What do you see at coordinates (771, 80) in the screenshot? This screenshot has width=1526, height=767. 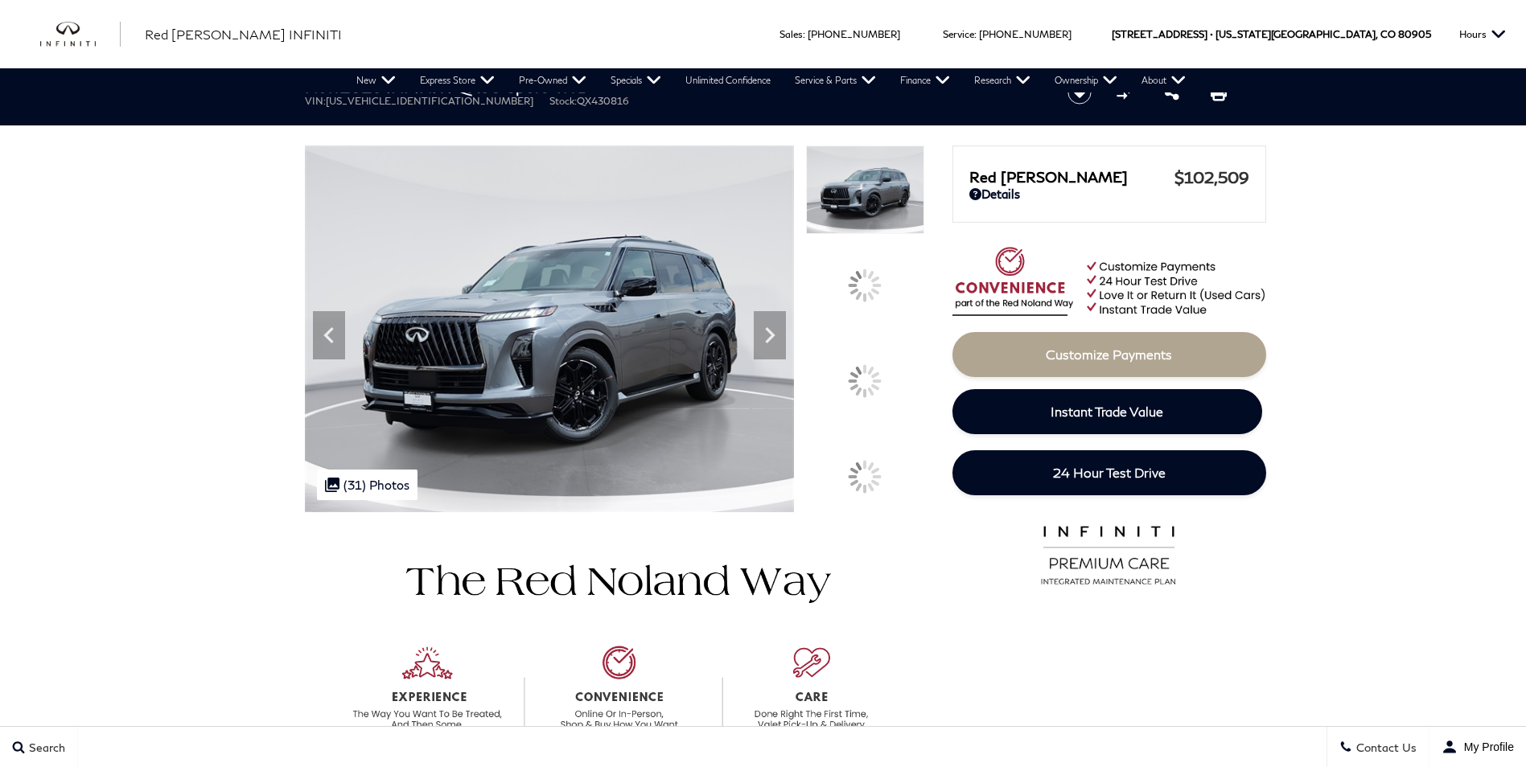 I see `nav: Main Navigation` at bounding box center [771, 80].